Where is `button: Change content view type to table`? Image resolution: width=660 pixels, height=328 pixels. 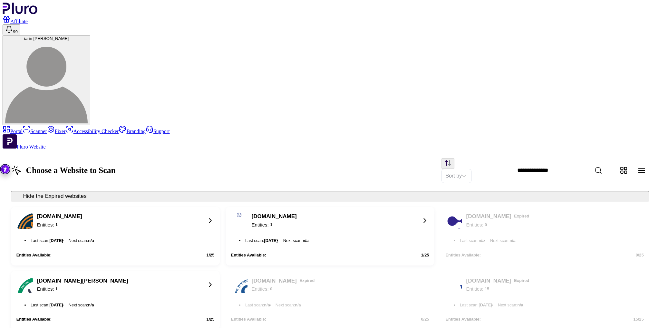 button: Change content view type to table is located at coordinates (642, 170).